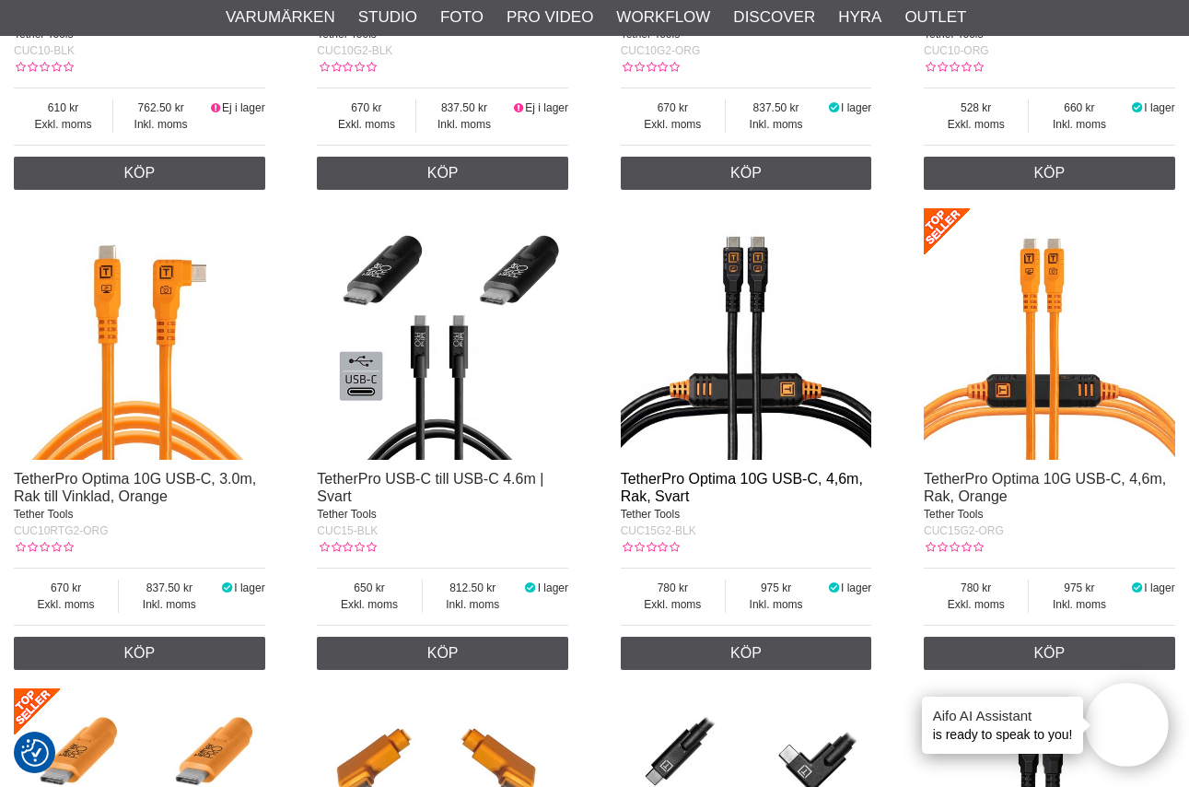  I want to click on span: 650, so click(369, 588).